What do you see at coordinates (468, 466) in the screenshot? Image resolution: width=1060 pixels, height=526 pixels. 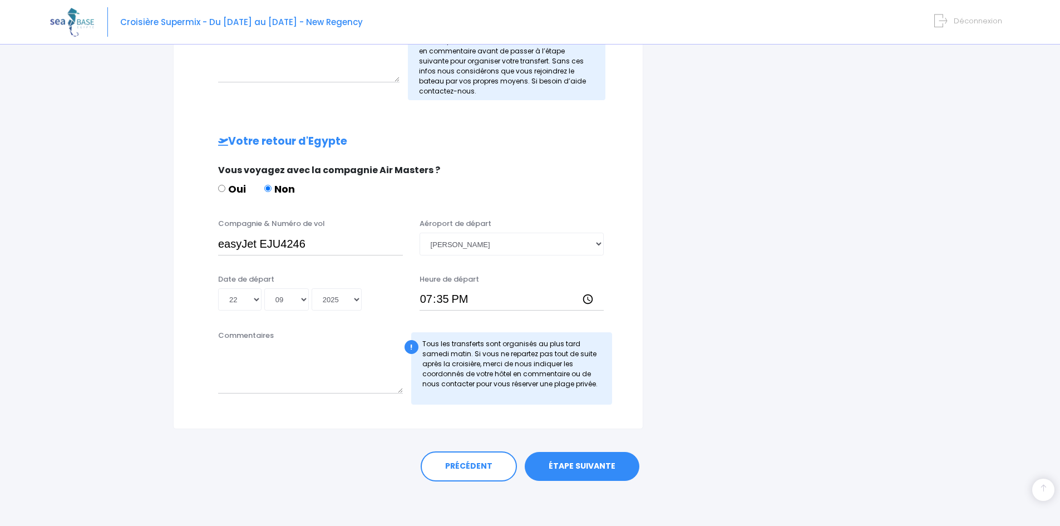 I see `a: PRÉCÉDENT` at bounding box center [468, 466].